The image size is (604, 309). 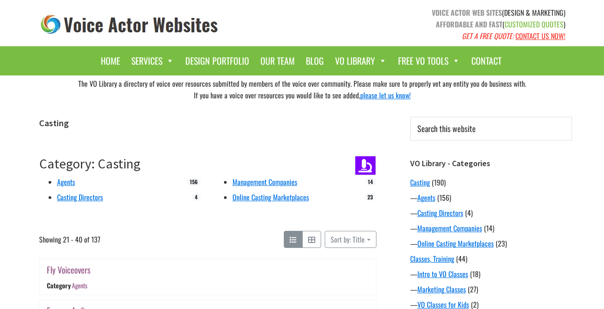 What do you see at coordinates (437, 24) in the screenshot?
I see `p: (DESIGN & MARKETING) ( )` at bounding box center [437, 24].